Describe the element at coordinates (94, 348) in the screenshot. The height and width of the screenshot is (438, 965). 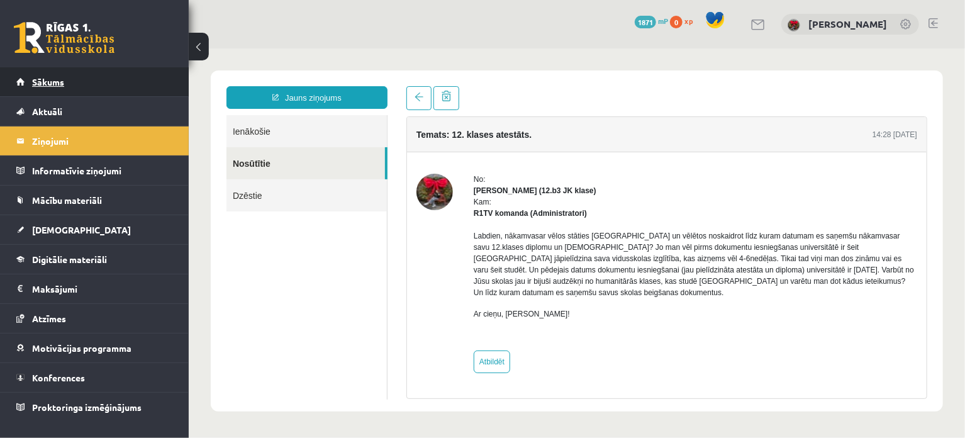
I see `a: Motivācijas programma` at that location.